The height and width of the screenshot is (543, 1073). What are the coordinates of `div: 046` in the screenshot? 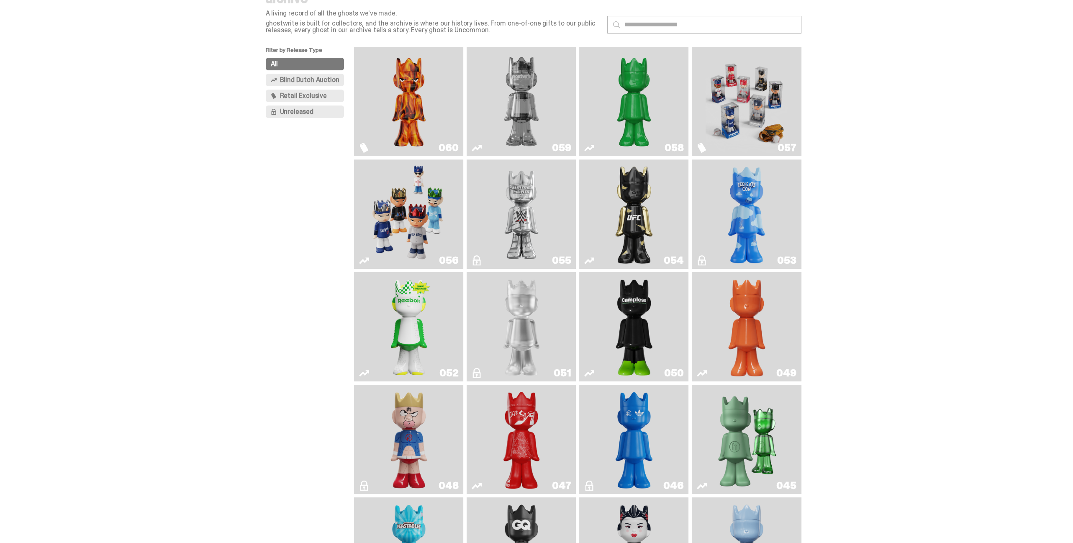 It's located at (673, 485).